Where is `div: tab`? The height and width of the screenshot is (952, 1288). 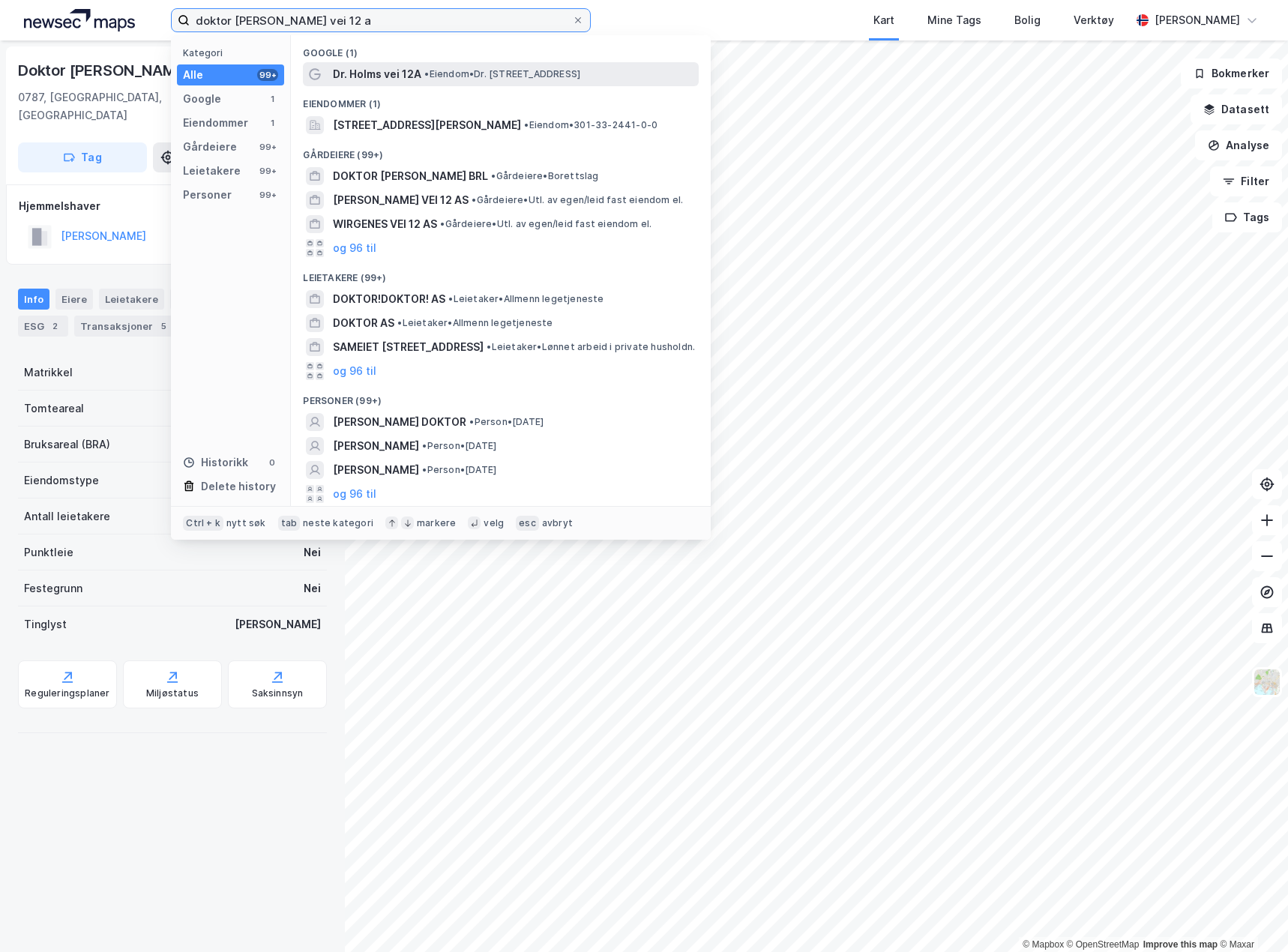
div: tab is located at coordinates (290, 523).